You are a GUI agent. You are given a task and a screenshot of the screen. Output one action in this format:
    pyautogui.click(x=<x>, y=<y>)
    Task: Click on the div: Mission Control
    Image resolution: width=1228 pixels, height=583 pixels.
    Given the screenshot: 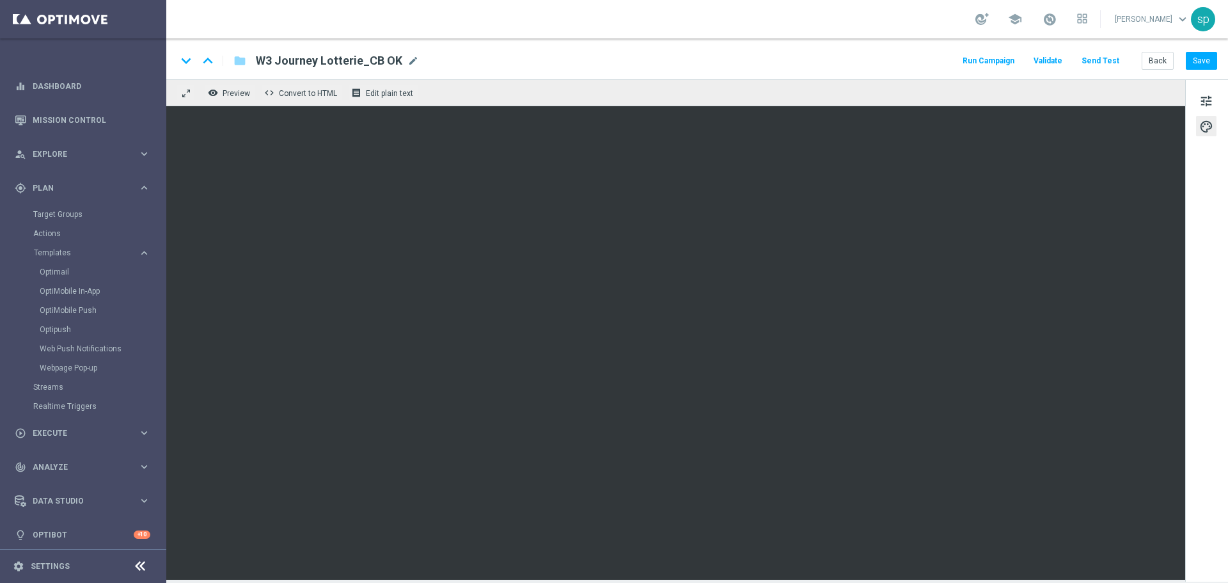 What is the action you would take?
    pyautogui.click(x=83, y=120)
    